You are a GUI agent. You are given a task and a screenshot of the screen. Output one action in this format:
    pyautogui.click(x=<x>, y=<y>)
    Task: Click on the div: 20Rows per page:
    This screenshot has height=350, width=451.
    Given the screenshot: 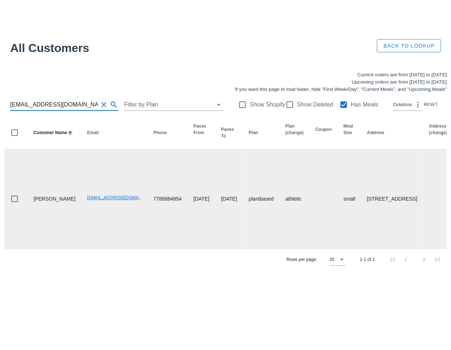 What is the action you would take?
    pyautogui.click(x=337, y=260)
    